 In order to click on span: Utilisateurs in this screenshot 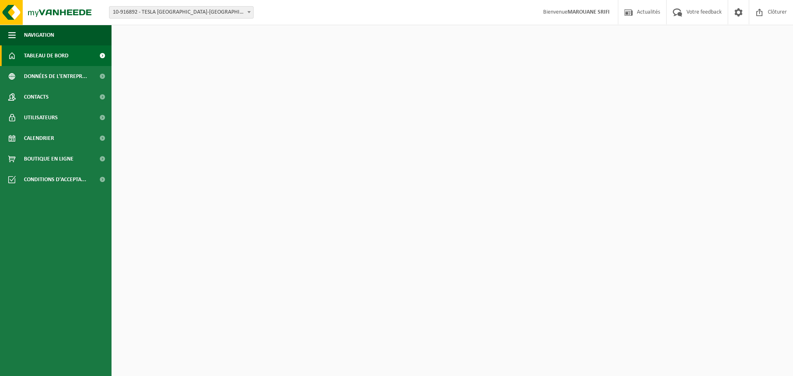, I will do `click(41, 118)`.